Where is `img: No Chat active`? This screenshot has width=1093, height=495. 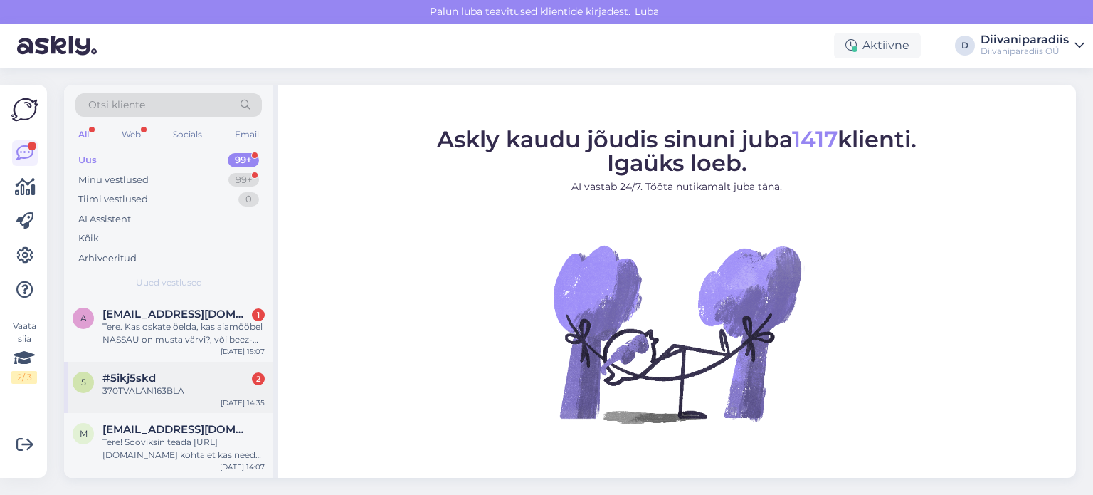
img: No Chat active is located at coordinates (677, 333).